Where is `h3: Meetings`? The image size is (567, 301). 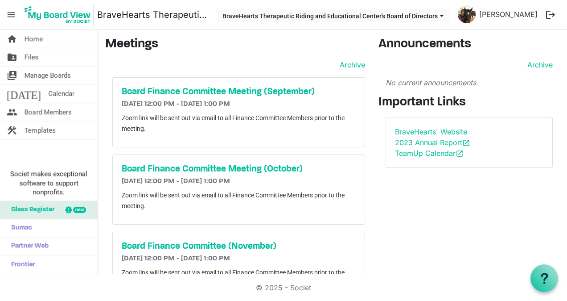 h3: Meetings is located at coordinates (235, 45).